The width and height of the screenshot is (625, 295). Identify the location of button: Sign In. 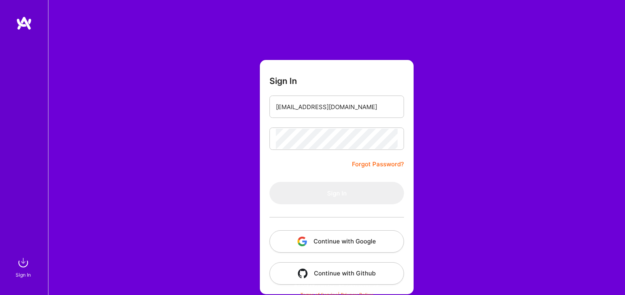
(337, 193).